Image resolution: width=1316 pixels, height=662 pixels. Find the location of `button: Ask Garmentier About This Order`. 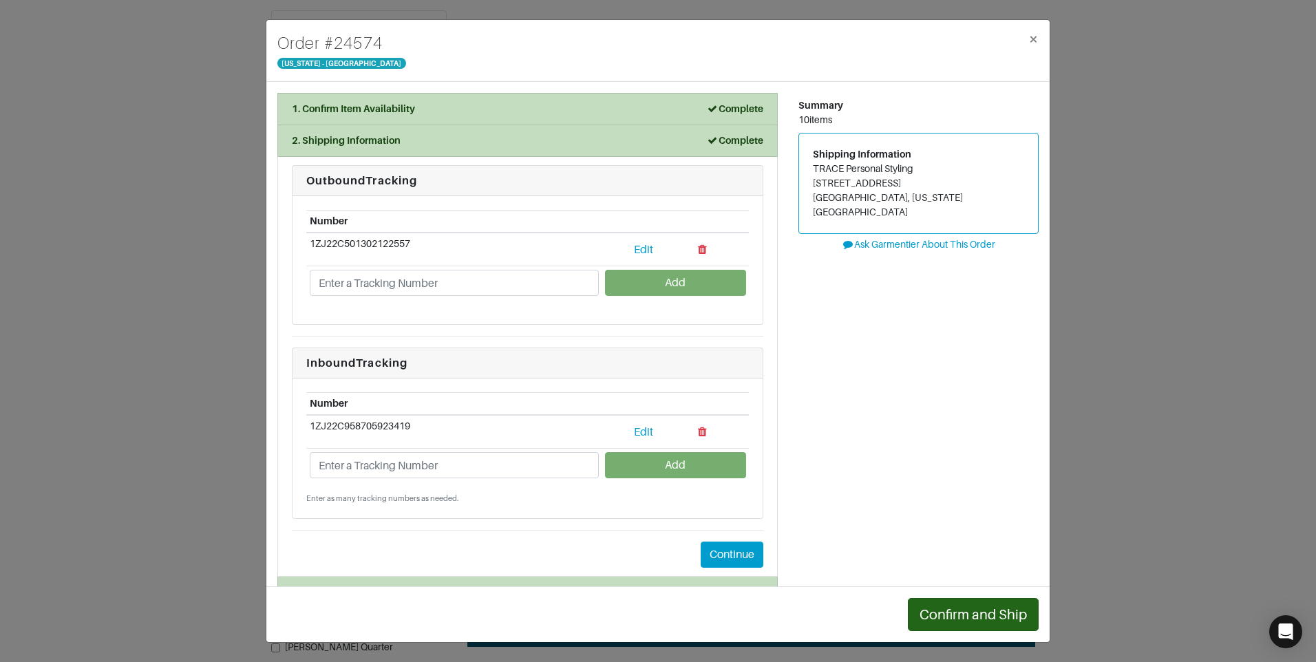

button: Ask Garmentier About This Order is located at coordinates (918, 244).